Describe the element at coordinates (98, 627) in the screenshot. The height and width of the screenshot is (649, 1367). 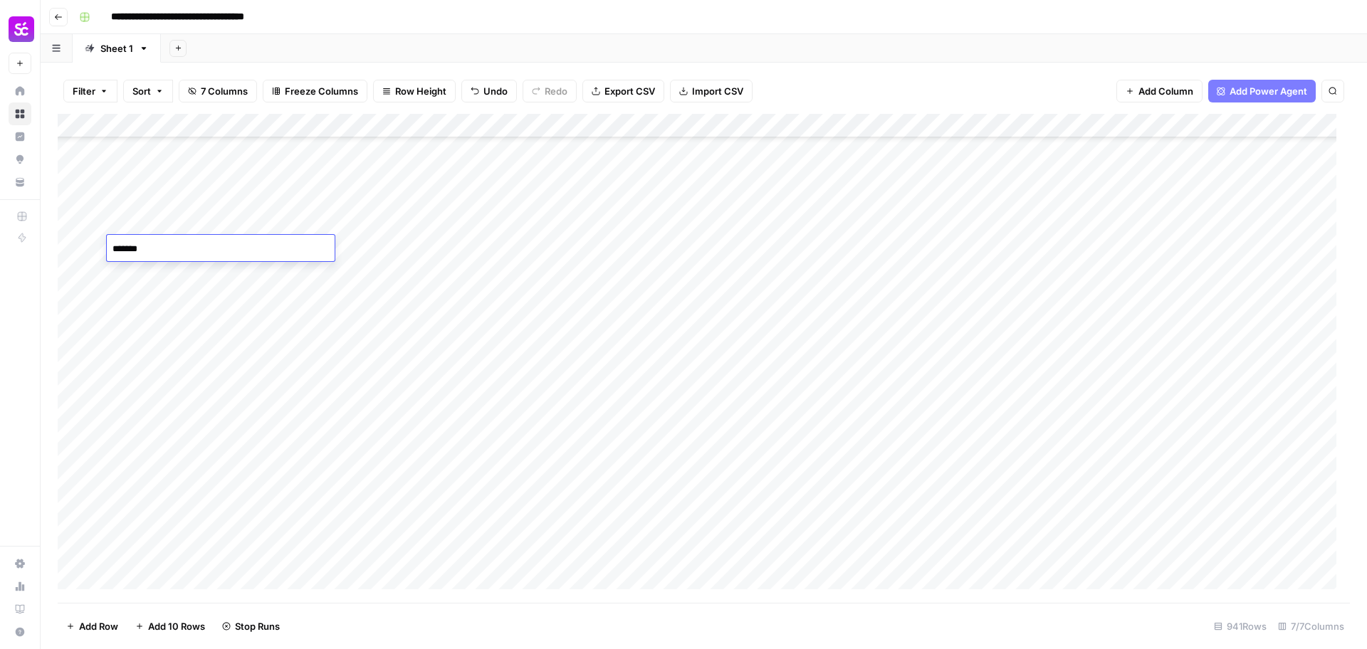
I see `span: Add Row` at that location.